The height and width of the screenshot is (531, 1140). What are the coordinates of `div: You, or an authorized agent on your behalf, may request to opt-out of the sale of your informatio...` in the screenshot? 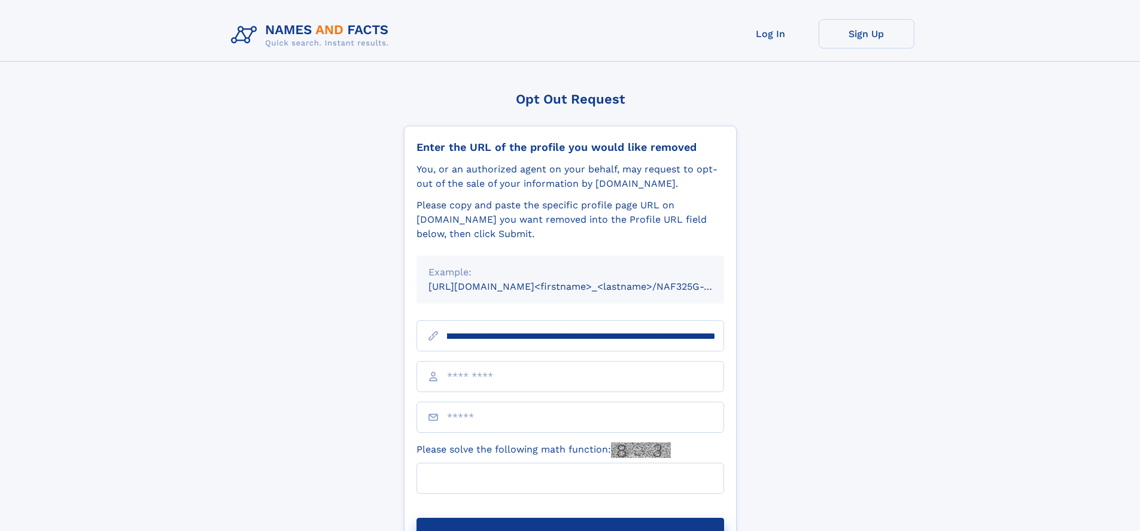 It's located at (570, 177).